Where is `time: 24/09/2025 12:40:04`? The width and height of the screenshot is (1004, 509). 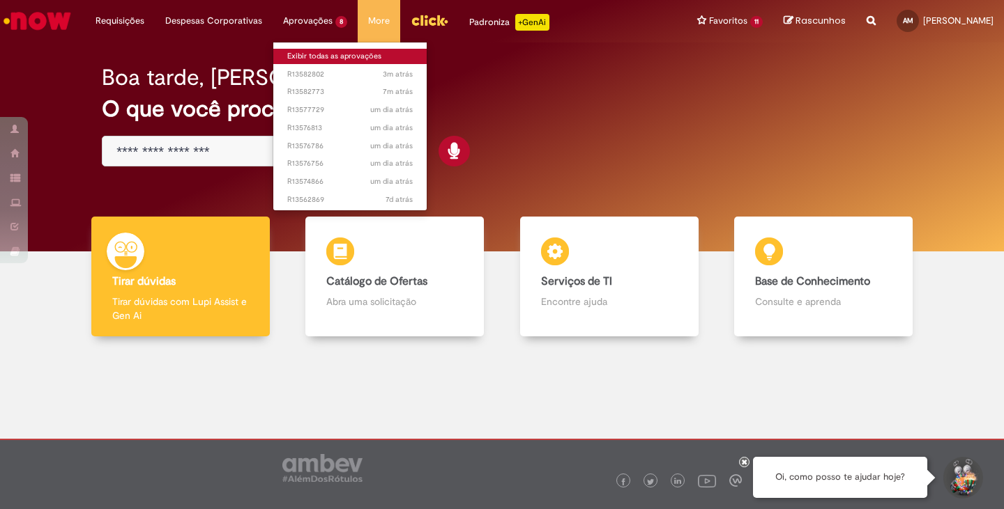 time: 24/09/2025 12:40:04 is located at coordinates (399, 199).